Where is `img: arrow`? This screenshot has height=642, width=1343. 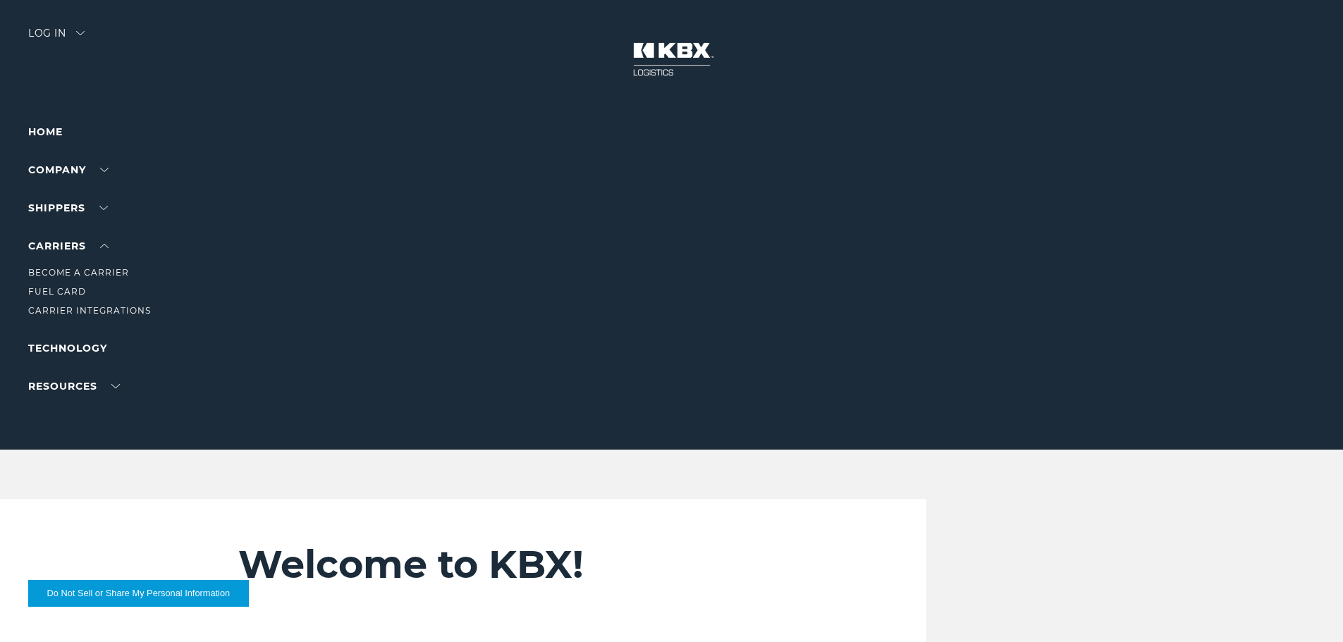 img: arrow is located at coordinates (80, 33).